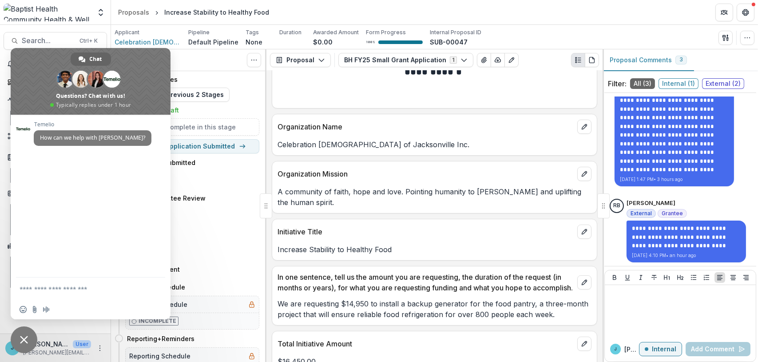  What do you see at coordinates (134, 12) in the screenshot?
I see `div: Proposals` at bounding box center [134, 12].